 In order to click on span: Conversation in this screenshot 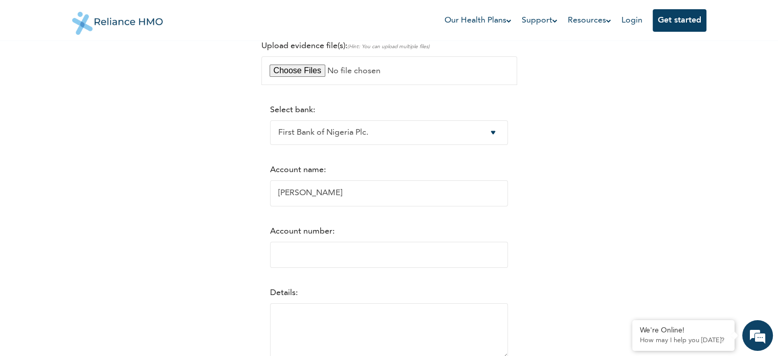, I will do `click(53, 322)`.